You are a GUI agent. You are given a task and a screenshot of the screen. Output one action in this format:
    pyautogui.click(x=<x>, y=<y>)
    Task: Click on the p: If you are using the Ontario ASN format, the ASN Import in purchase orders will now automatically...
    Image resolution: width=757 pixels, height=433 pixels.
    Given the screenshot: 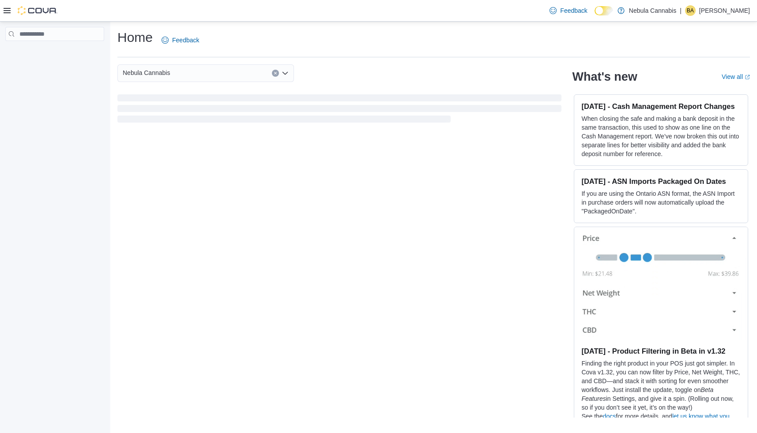 What is the action you would take?
    pyautogui.click(x=661, y=203)
    